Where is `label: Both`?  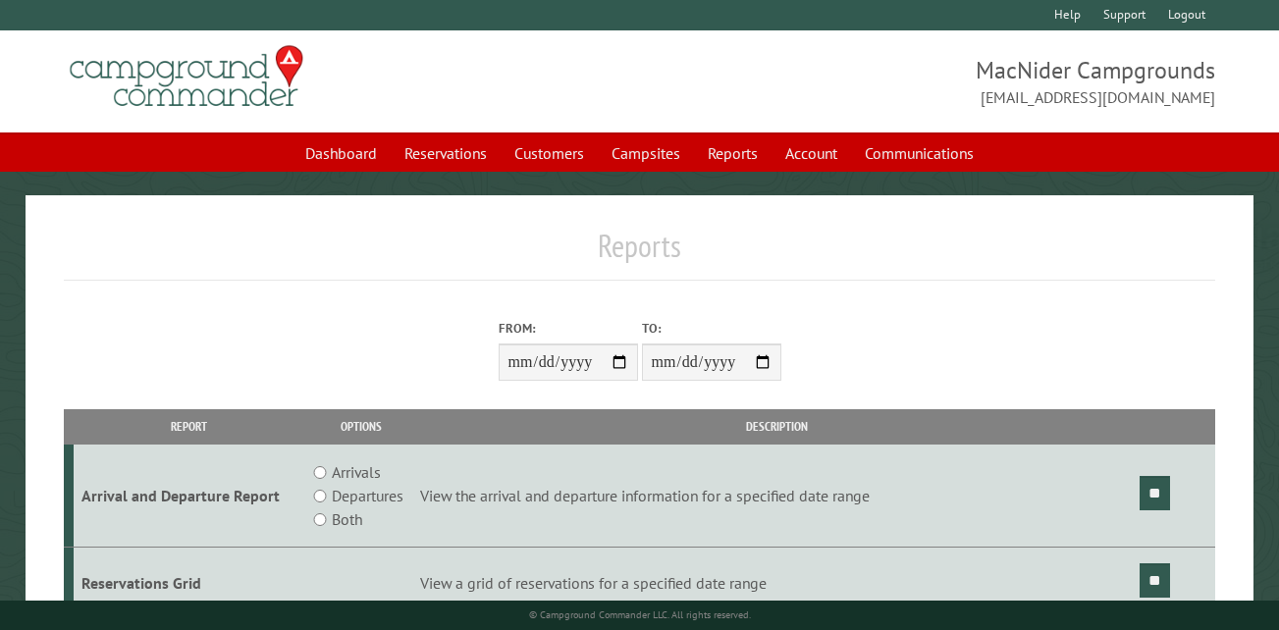
label: Both is located at coordinates (346, 519).